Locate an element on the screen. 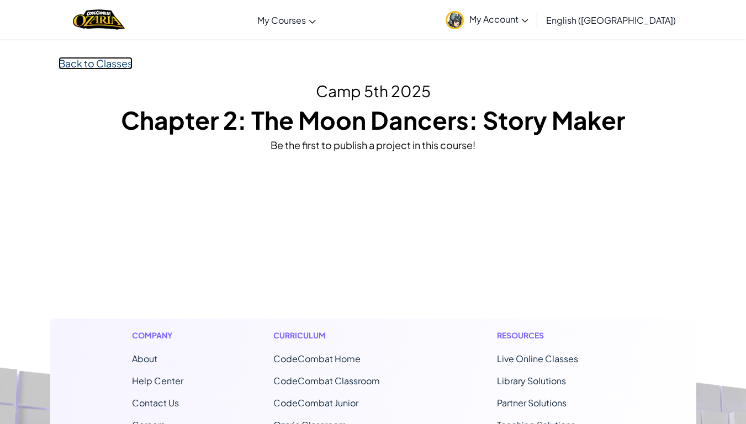 Image resolution: width=746 pixels, height=424 pixels. a: CodeCombat Junior is located at coordinates (316, 403).